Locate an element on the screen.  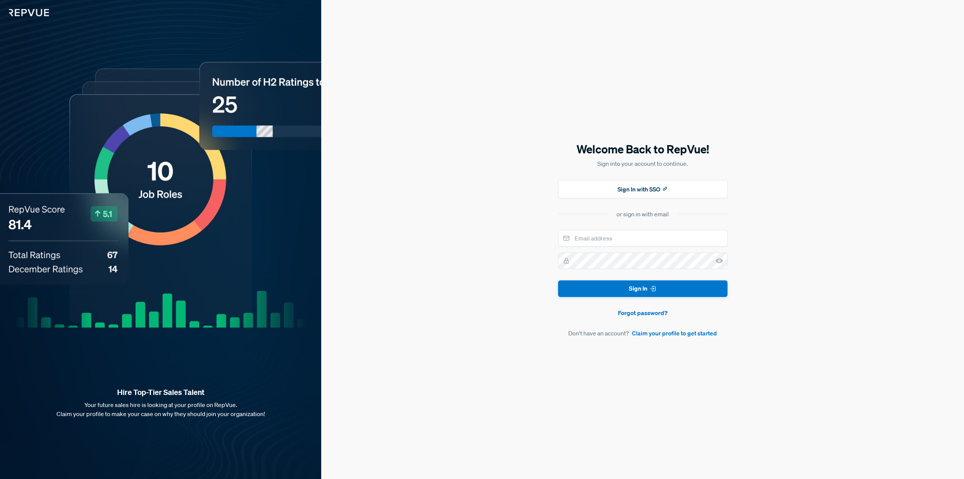
a: Forgot password? is located at coordinates (643, 313).